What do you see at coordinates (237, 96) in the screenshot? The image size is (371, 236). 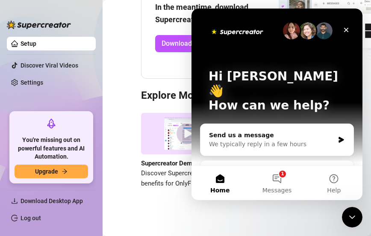 I see `h3: Explore More` at bounding box center [237, 96].